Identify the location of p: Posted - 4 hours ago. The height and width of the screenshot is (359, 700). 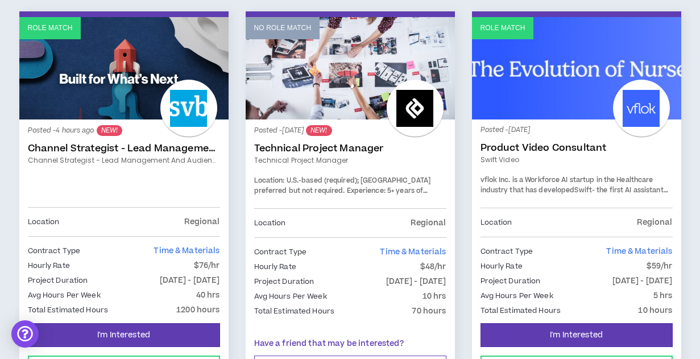
(124, 130).